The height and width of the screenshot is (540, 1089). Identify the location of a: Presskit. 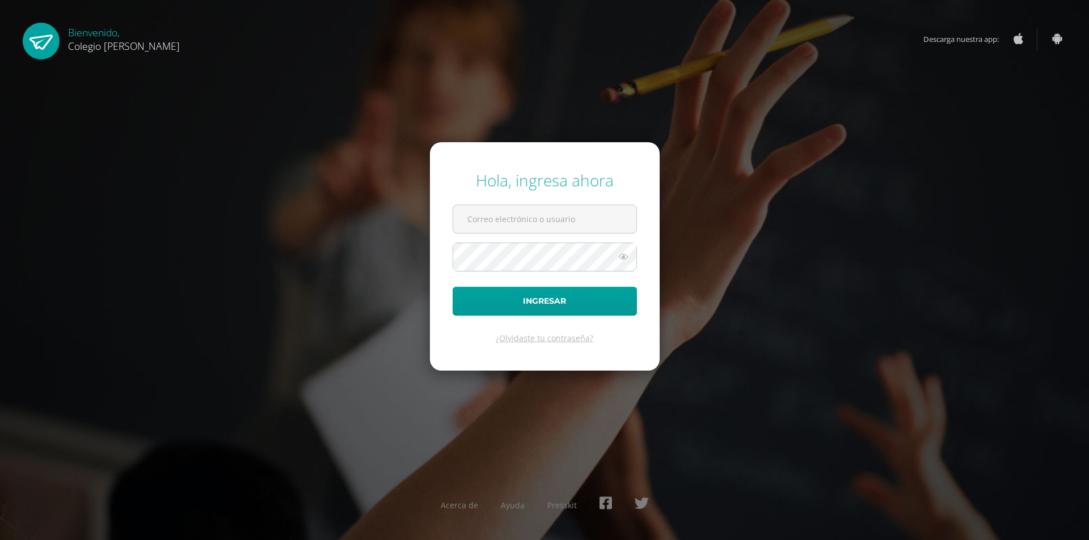
(562, 505).